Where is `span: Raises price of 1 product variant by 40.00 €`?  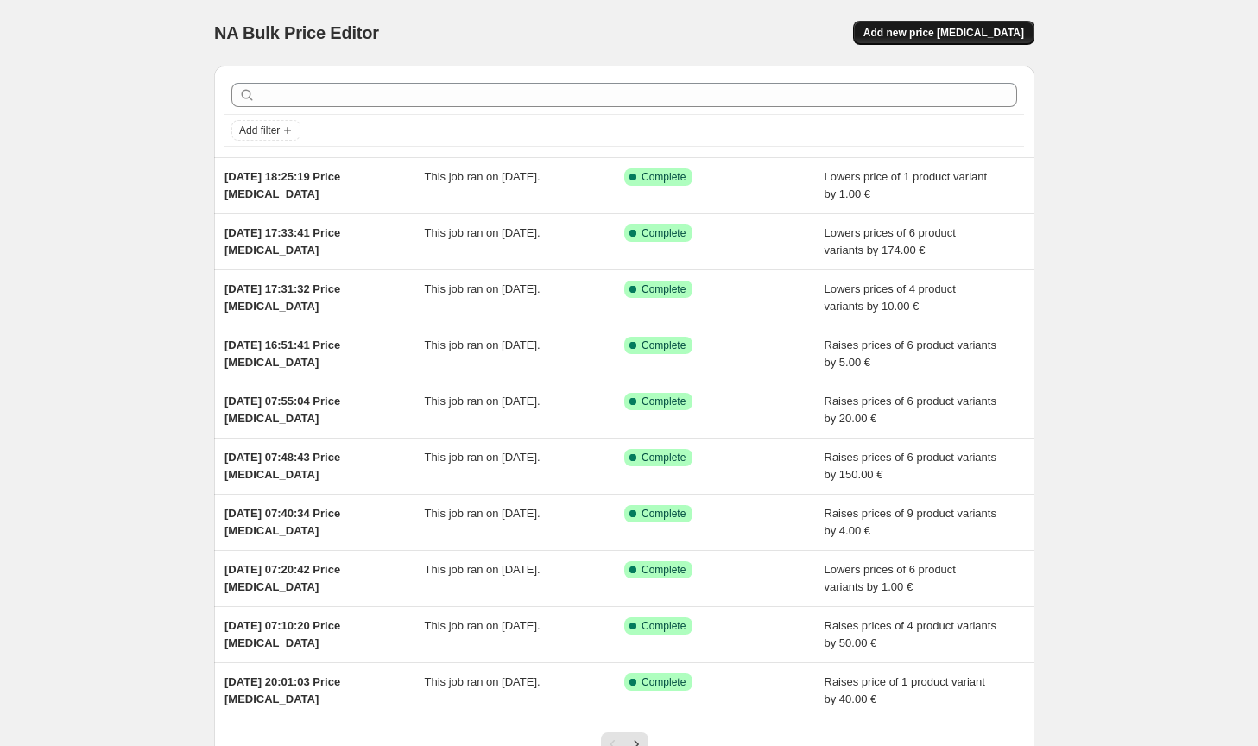 span: Raises price of 1 product variant by 40.00 € is located at coordinates (905, 690).